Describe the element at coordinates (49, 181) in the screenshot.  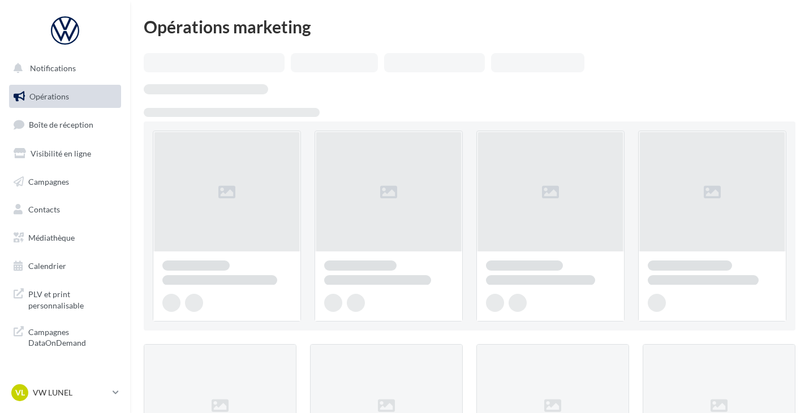
I see `span: Campagnes` at that location.